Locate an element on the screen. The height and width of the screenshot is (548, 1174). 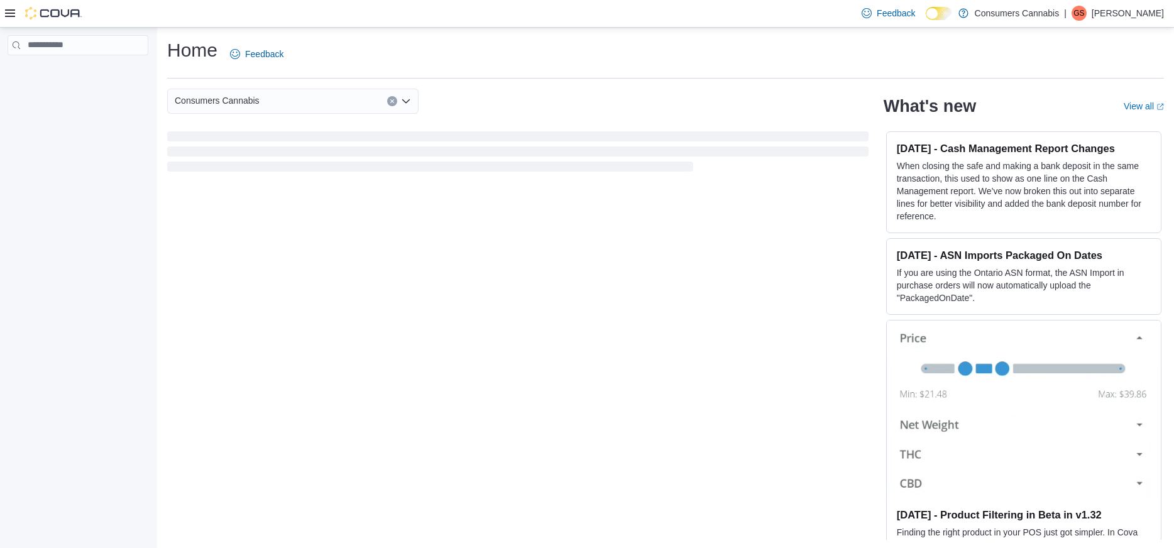
button: Clear input is located at coordinates (392, 101).